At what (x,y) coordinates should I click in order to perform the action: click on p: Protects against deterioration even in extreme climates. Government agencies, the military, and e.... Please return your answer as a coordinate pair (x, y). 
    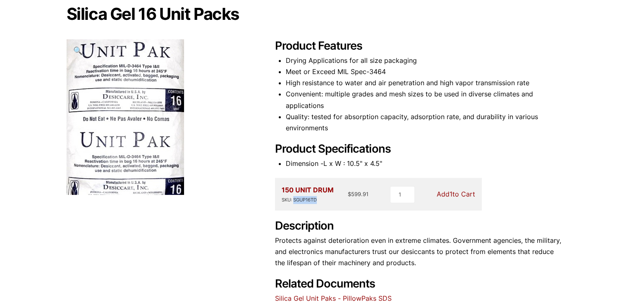
    Looking at the image, I should click on (419, 252).